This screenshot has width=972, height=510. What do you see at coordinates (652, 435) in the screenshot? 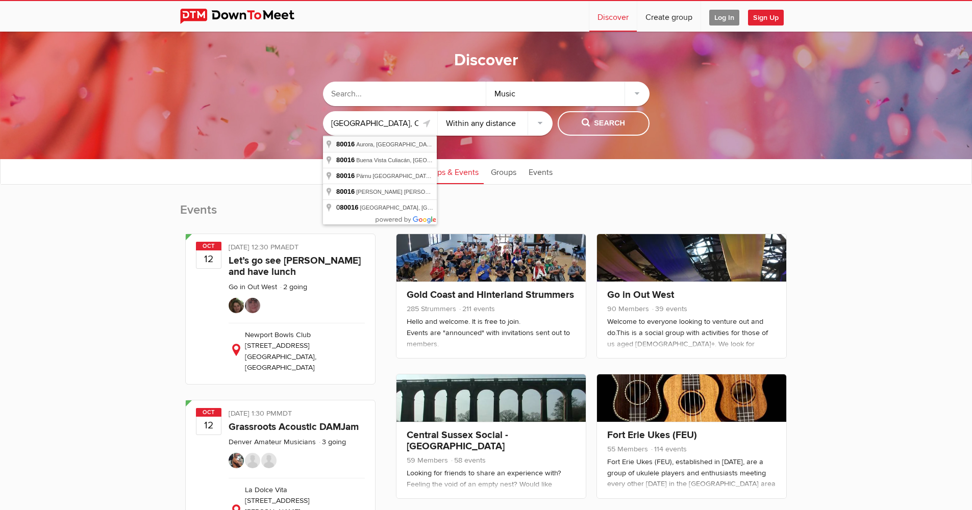
I see `a: Fort Erie Ukes (FEU)` at bounding box center [652, 435].